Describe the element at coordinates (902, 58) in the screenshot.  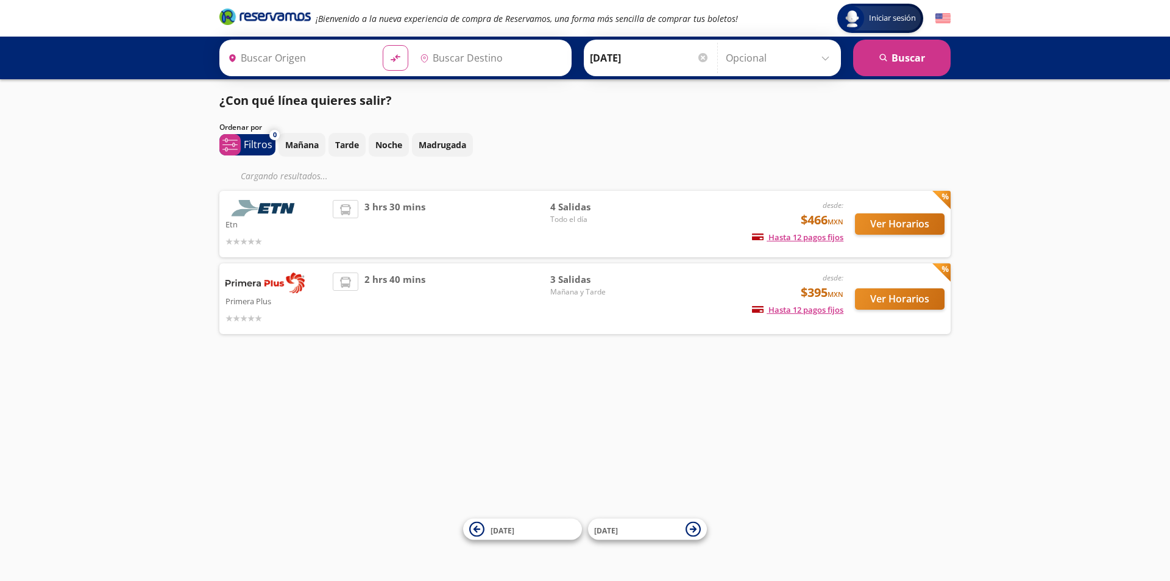
I see `button: Buscar` at that location.